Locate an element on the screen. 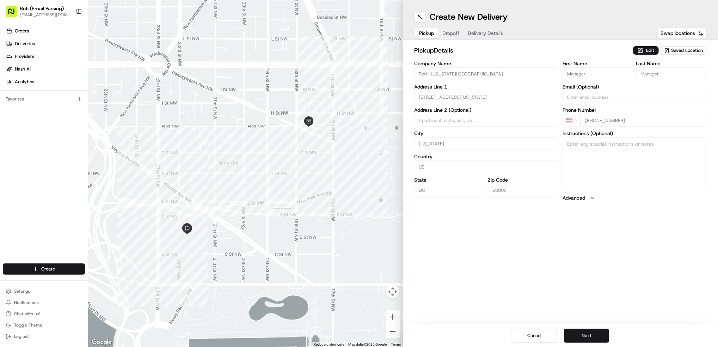  a: 📗Knowledge Base is located at coordinates (30, 142).